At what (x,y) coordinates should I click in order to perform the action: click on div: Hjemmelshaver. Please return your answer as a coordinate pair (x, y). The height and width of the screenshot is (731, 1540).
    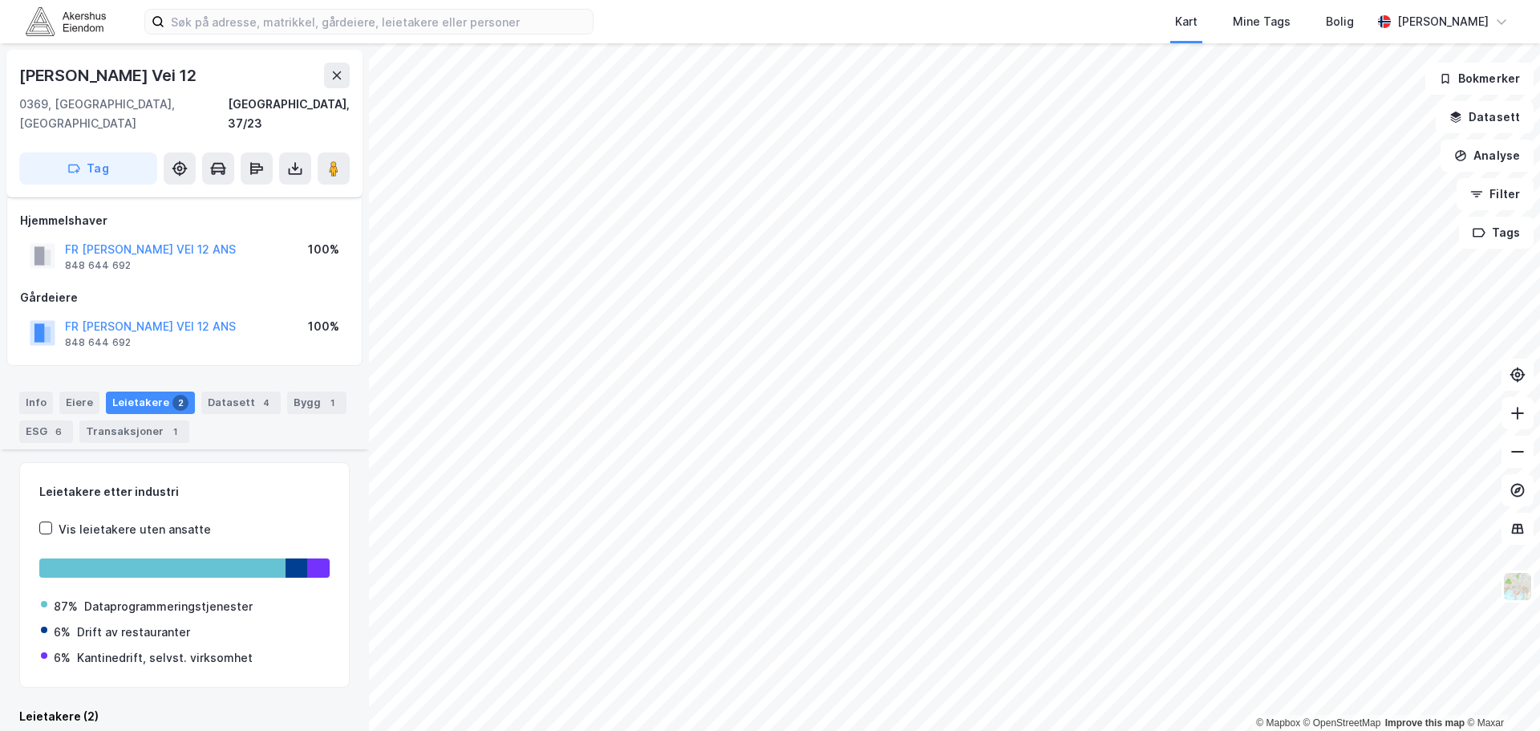
    Looking at the image, I should click on (184, 221).